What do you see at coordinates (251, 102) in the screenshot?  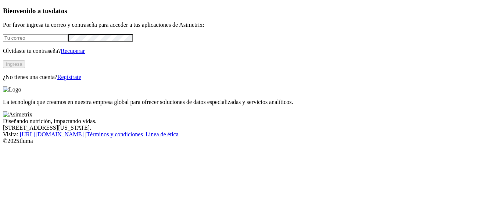 I see `p: La tecnología que creamos en nuestra empresa global para ofrecer soluciones de datos especializad...` at bounding box center [251, 102].